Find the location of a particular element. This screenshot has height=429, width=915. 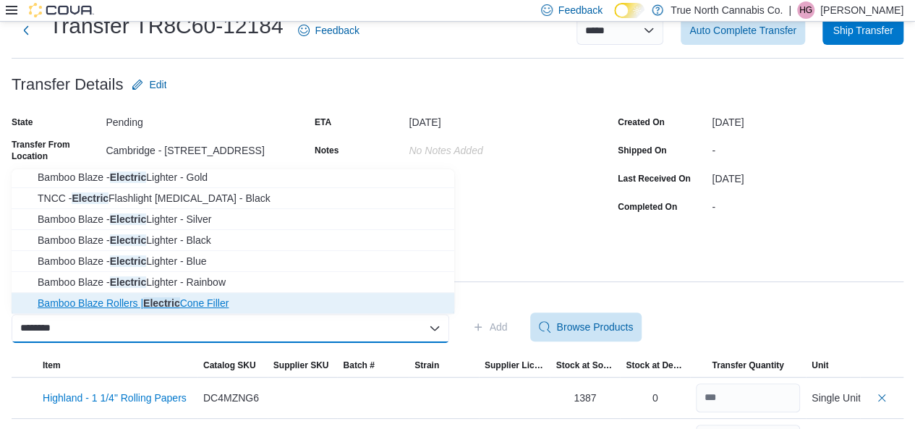

span: Strain is located at coordinates (427, 365).